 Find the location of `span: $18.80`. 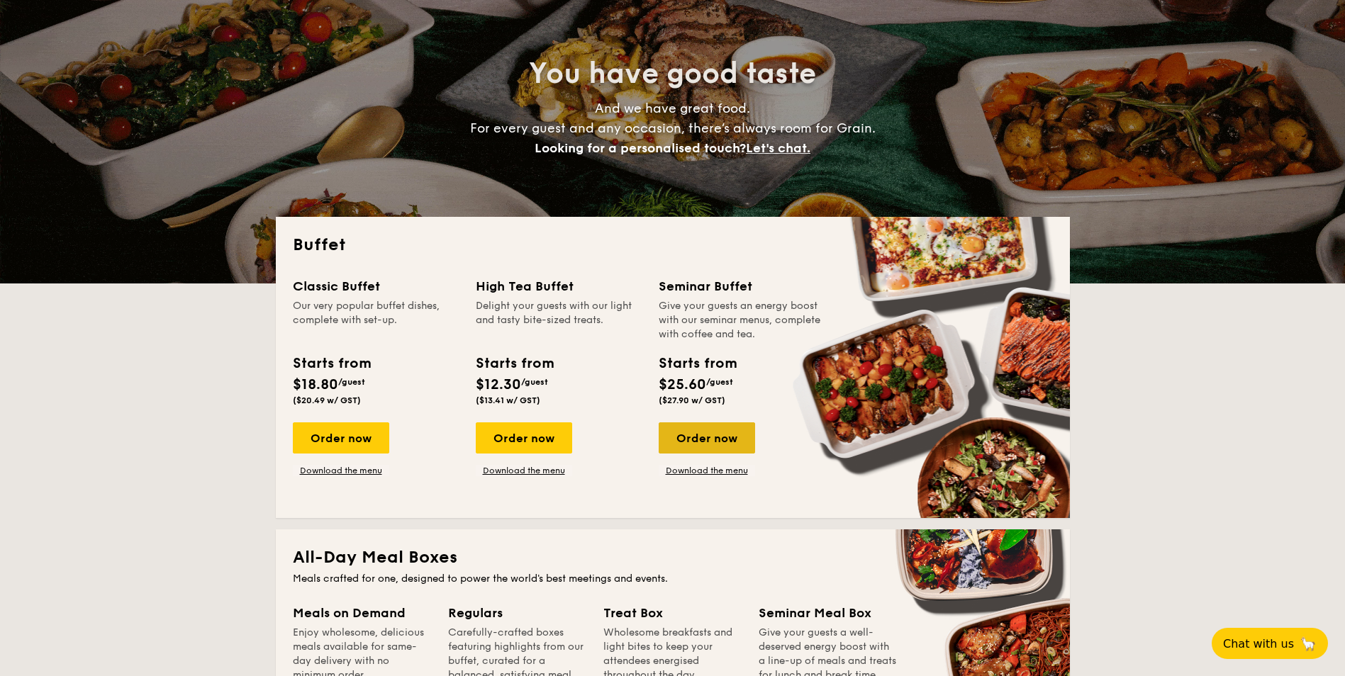

span: $18.80 is located at coordinates (315, 385).